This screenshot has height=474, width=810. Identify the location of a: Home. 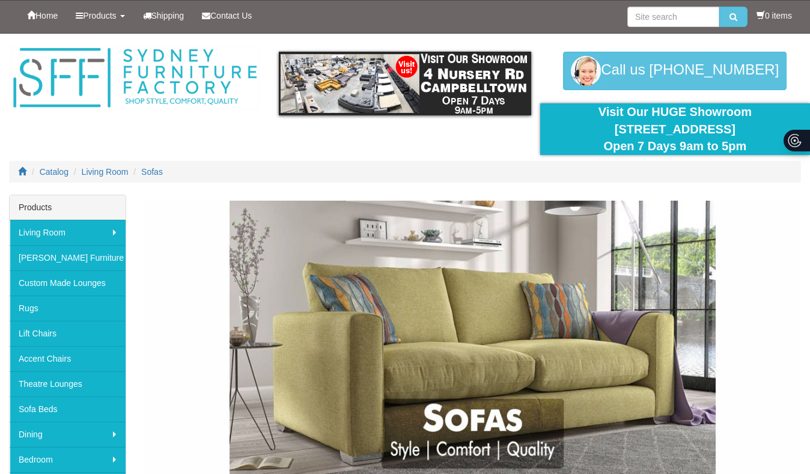
(42, 16).